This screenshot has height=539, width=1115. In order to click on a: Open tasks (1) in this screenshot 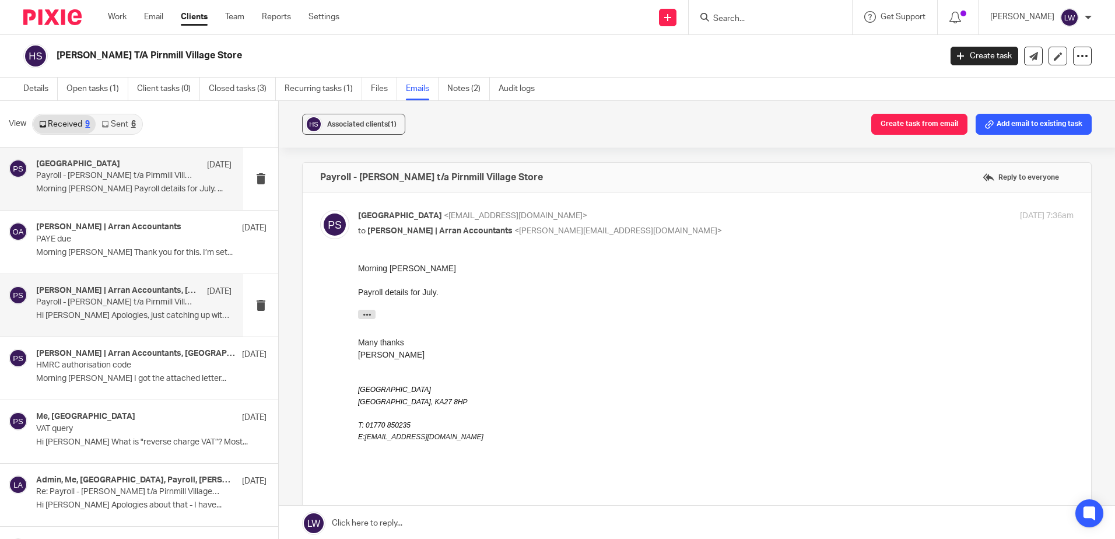, I will do `click(97, 89)`.